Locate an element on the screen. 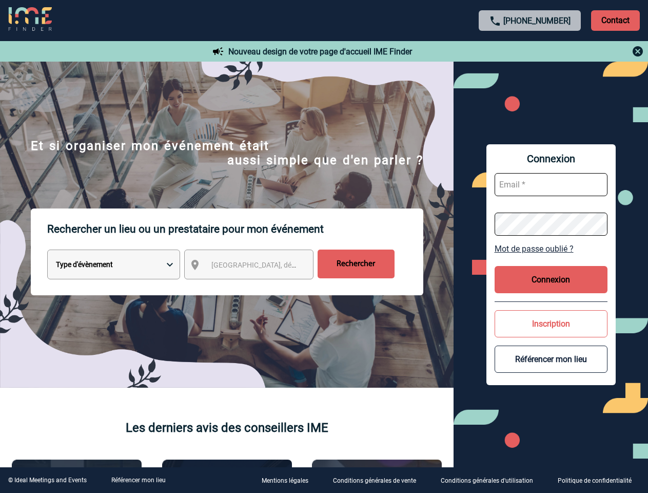  button: Référencer mon lieu is located at coordinates (551, 359).